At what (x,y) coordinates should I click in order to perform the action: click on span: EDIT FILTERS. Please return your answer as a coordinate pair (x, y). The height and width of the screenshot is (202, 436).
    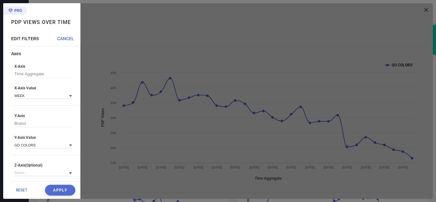
    Looking at the image, I should click on (25, 39).